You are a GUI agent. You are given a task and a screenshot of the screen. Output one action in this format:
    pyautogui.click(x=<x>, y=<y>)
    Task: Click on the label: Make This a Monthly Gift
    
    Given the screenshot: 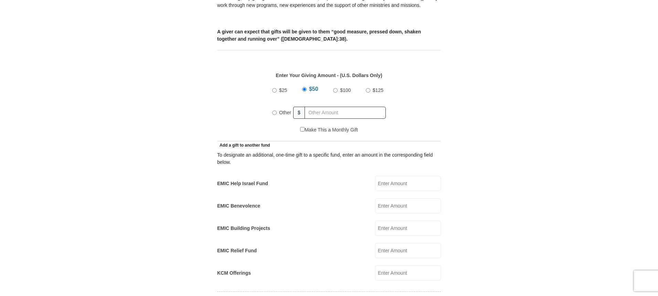 What is the action you would take?
    pyautogui.click(x=329, y=130)
    